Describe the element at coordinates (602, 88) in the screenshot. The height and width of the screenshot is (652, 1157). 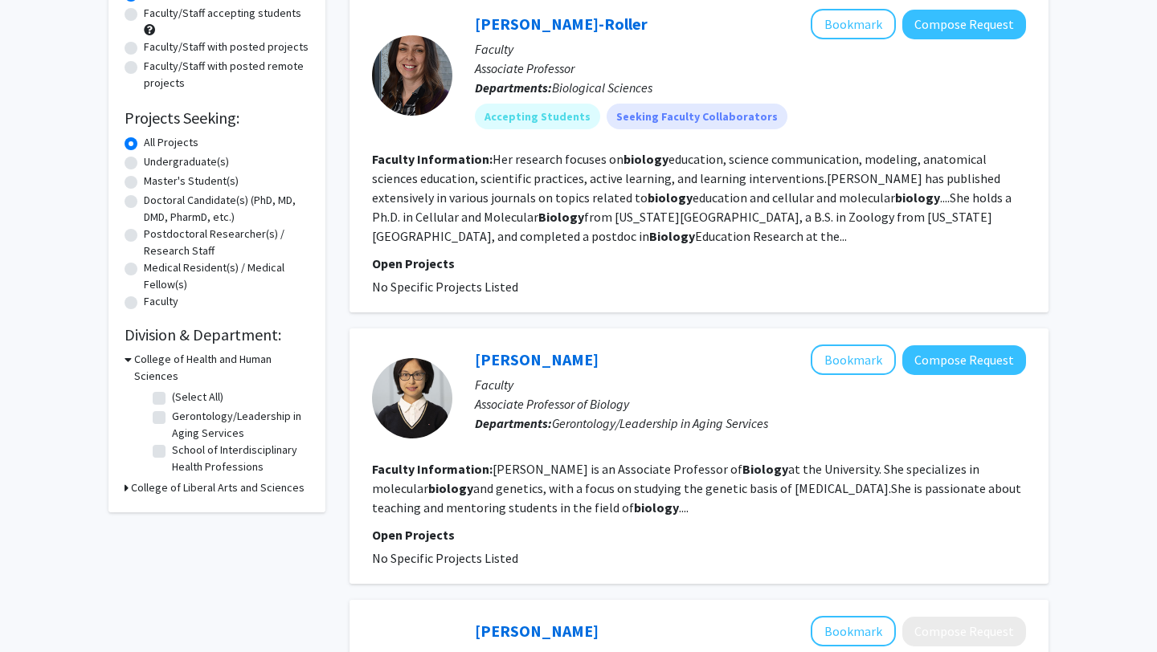
I see `span: Biological Sciences` at that location.